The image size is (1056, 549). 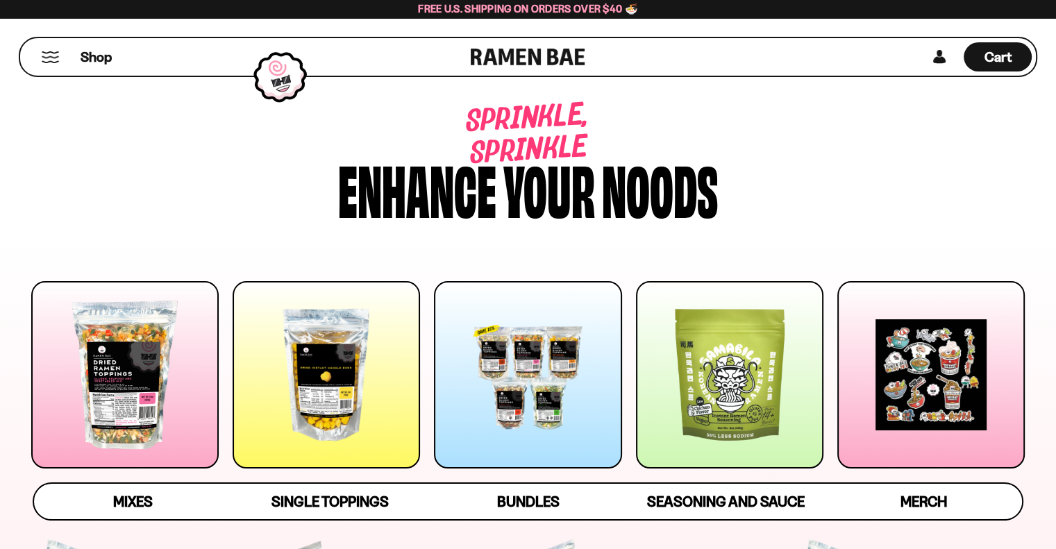 What do you see at coordinates (549, 187) in the screenshot?
I see `div: your` at bounding box center [549, 187].